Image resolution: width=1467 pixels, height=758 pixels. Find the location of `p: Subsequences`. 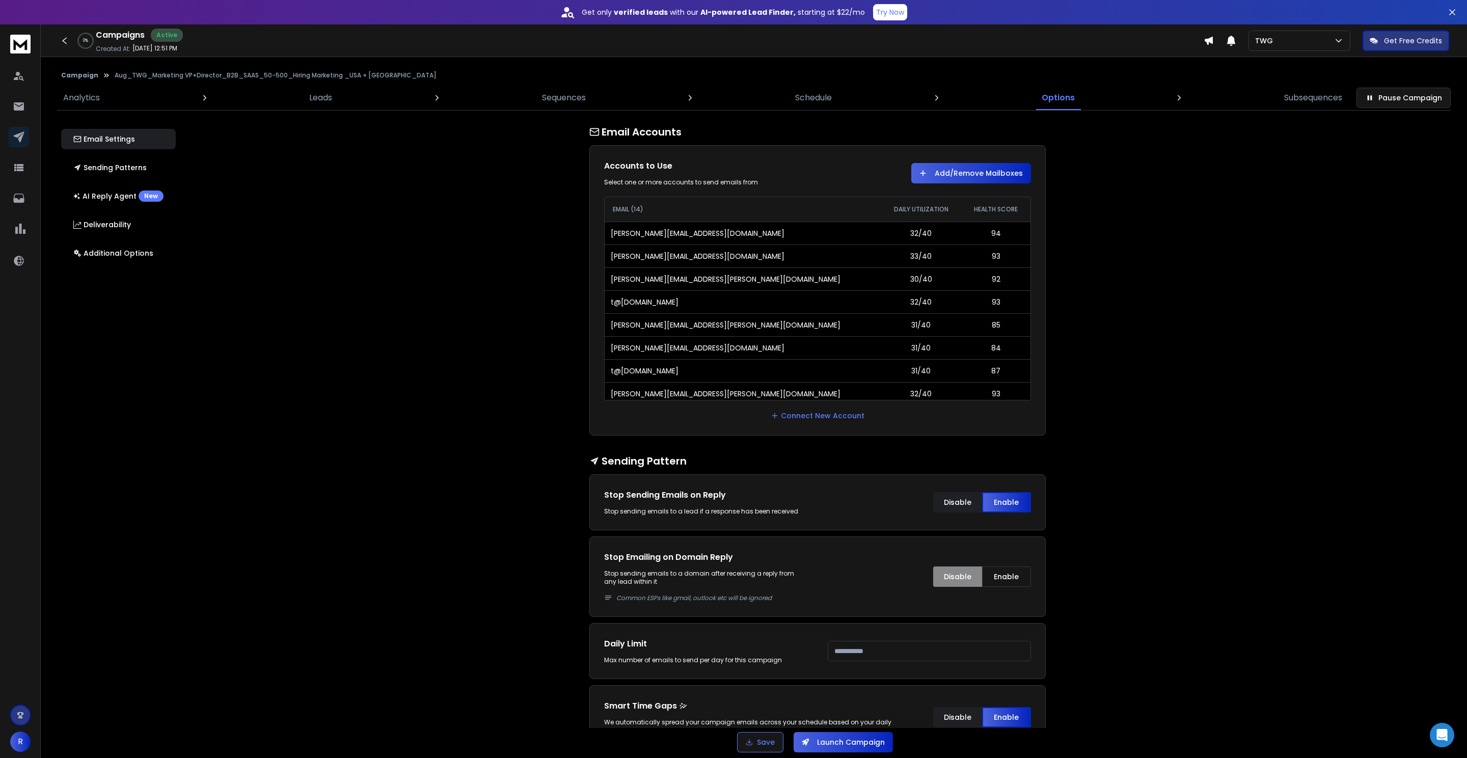

p: Subsequences is located at coordinates (1314, 98).